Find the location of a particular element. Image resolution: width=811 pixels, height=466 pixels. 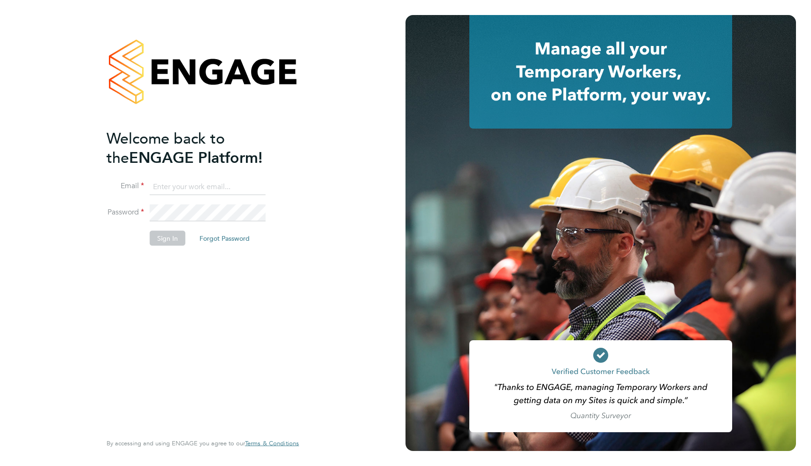

input: Enter your work email... is located at coordinates (207, 187).